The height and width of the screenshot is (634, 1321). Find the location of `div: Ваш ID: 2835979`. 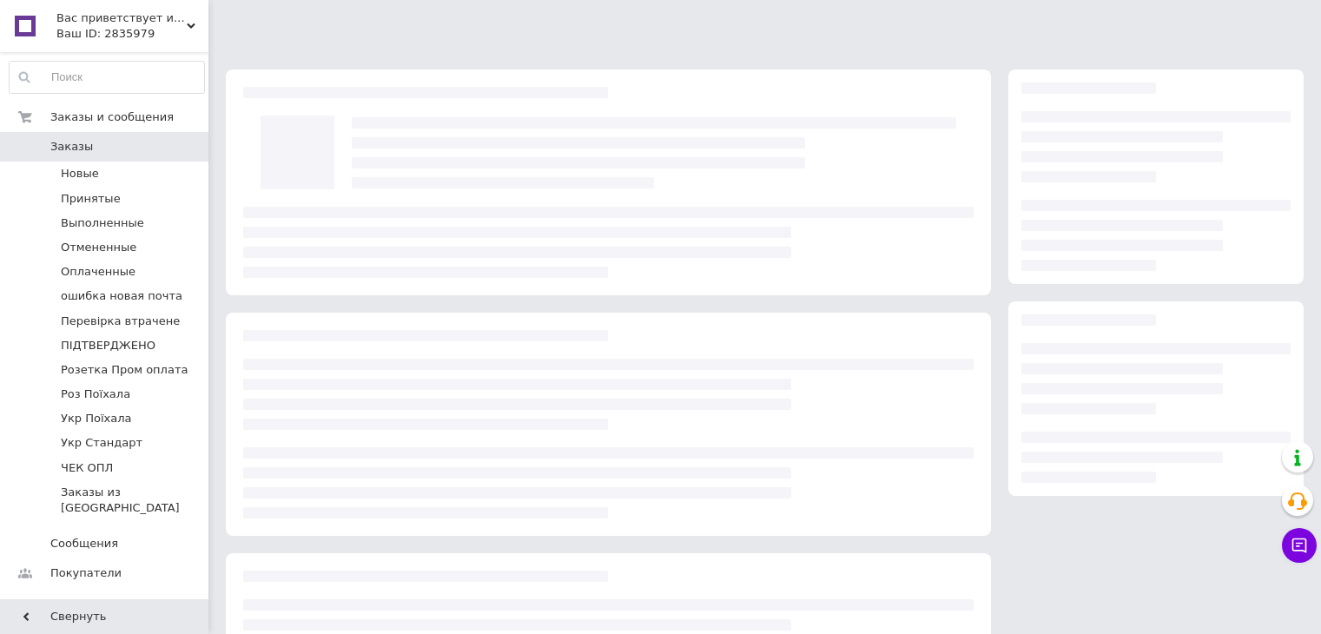

div: Ваш ID: 2835979 is located at coordinates (132, 34).